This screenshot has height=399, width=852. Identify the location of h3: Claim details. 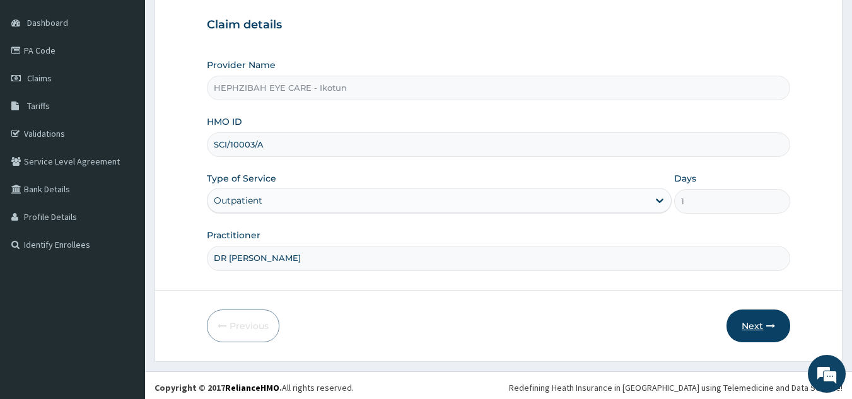
(499, 25).